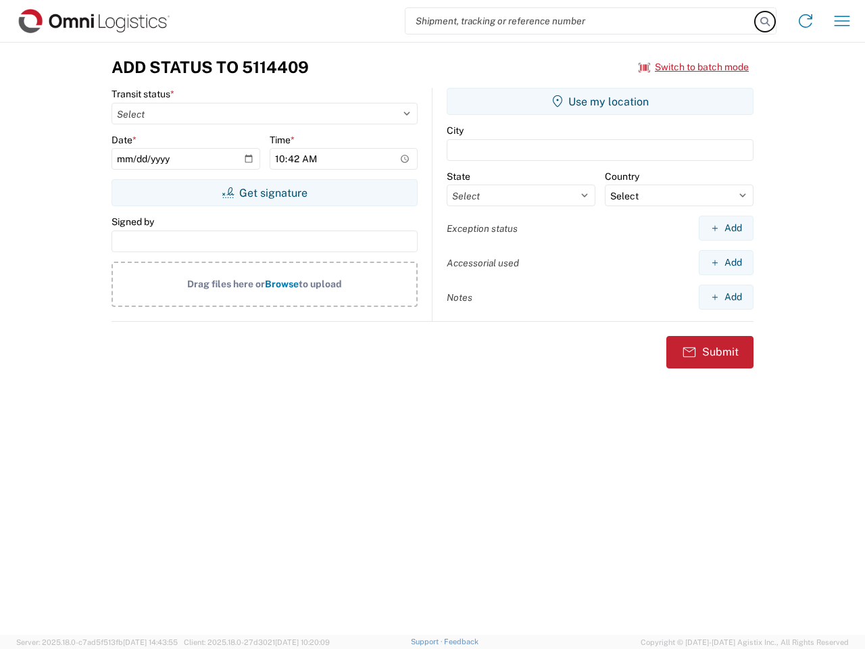 This screenshot has height=649, width=865. I want to click on h3: Add Status to 5114409, so click(210, 67).